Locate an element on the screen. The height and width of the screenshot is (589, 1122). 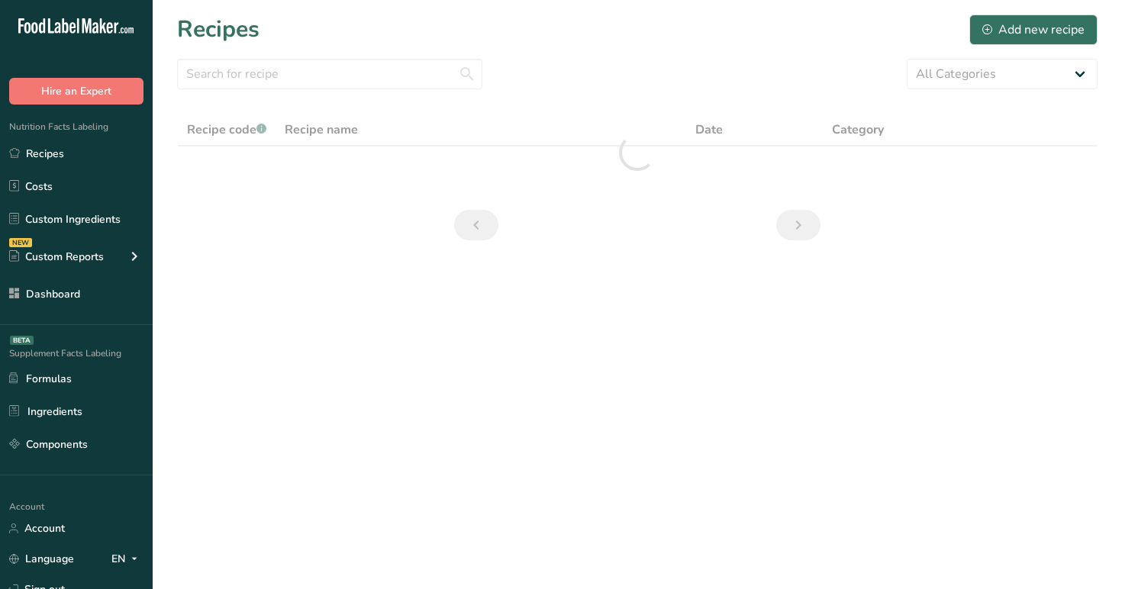
div: NEW is located at coordinates (21, 243).